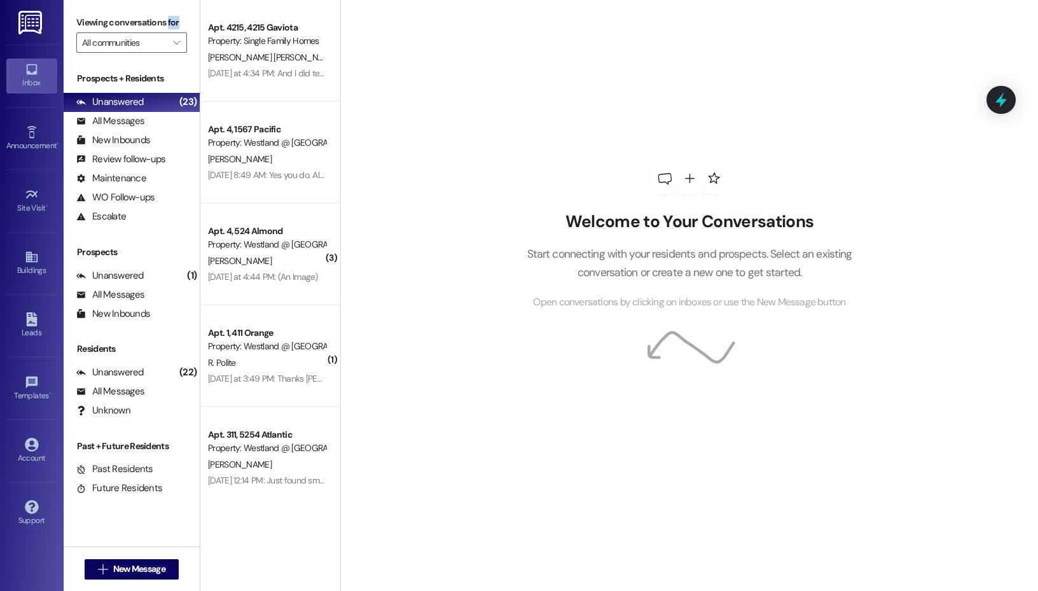 This screenshot has height=591, width=1038. What do you see at coordinates (119, 488) in the screenshot?
I see `div: Future Residents` at bounding box center [119, 488].